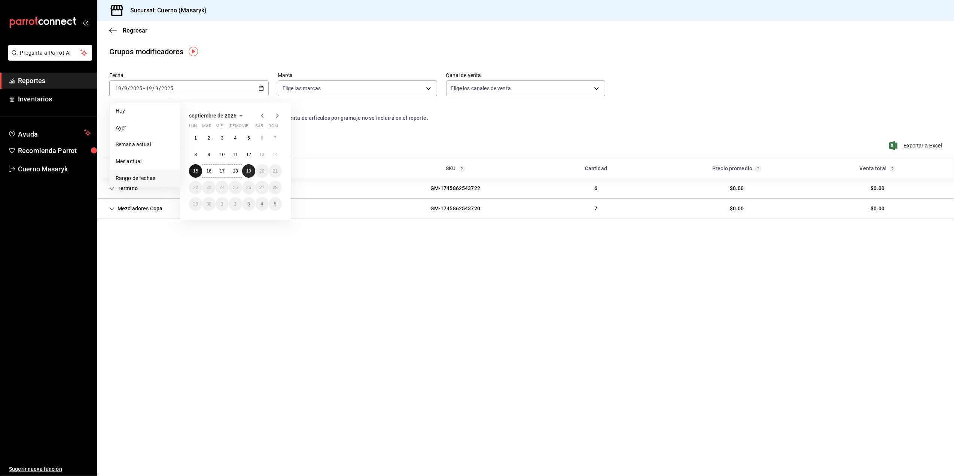 The width and height of the screenshot is (954, 476). I want to click on span: Inventarios, so click(54, 99).